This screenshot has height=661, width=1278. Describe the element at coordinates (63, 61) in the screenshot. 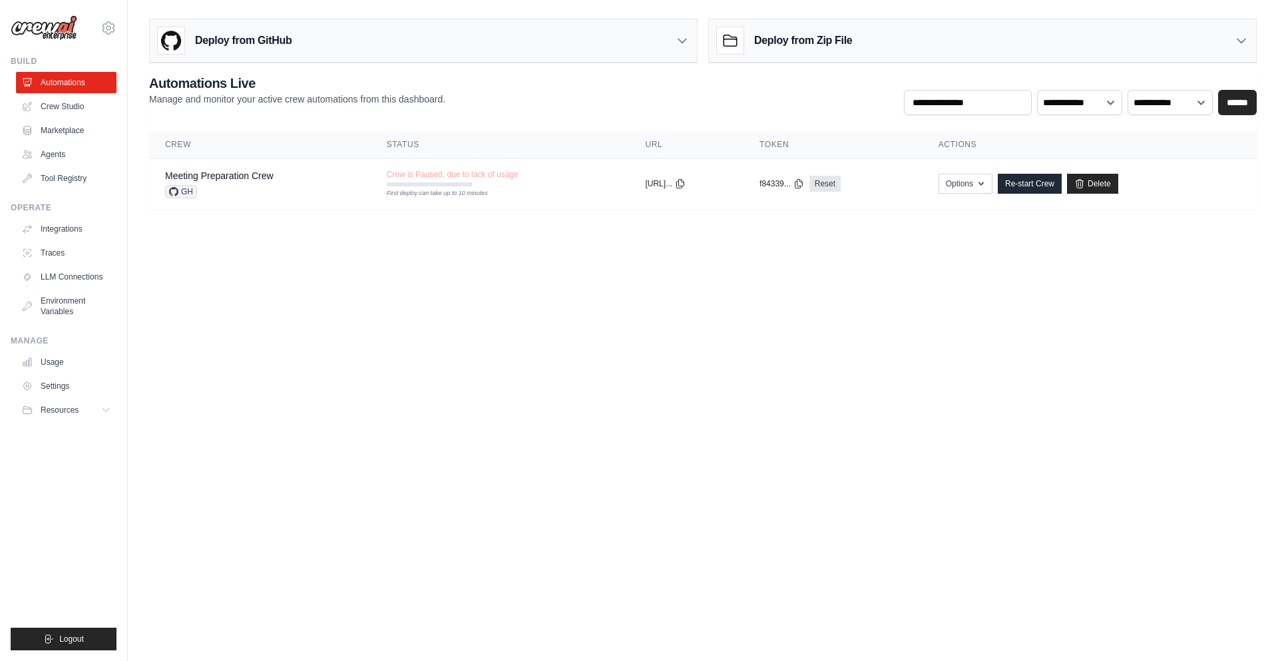

I see `div: Build` at that location.